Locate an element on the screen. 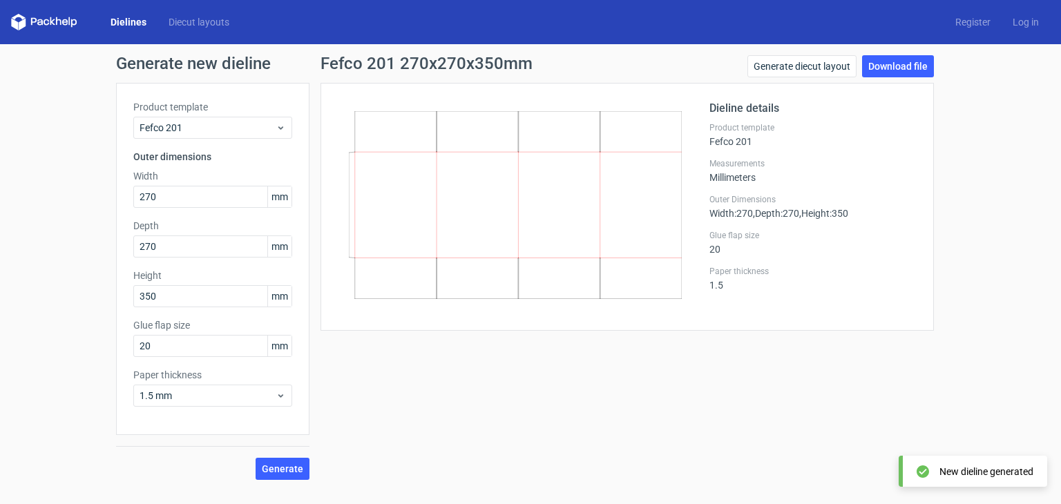 The height and width of the screenshot is (504, 1061). a: Register is located at coordinates (973, 22).